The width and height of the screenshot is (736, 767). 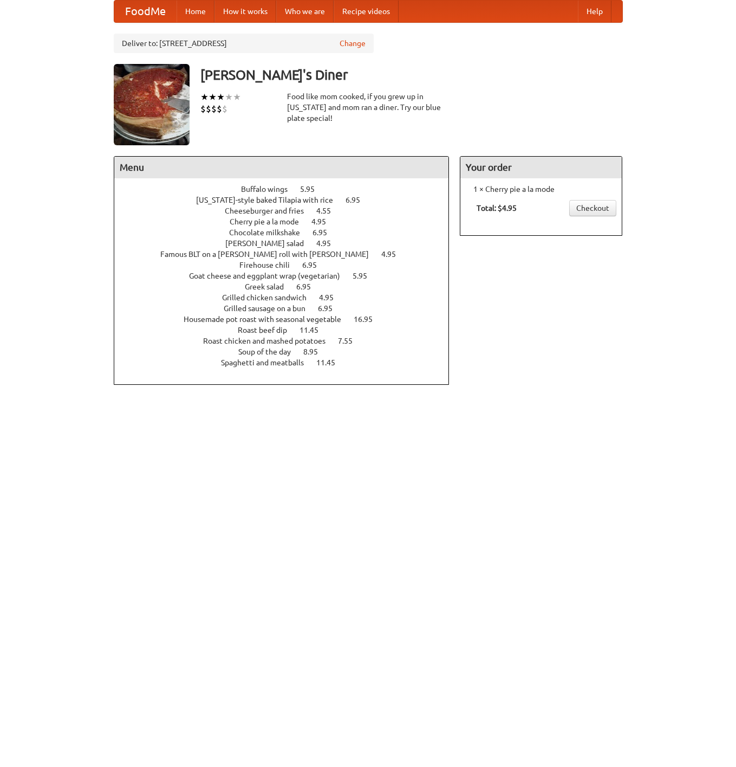 I want to click on a: Cheeseburger and fries 4.55, so click(x=288, y=211).